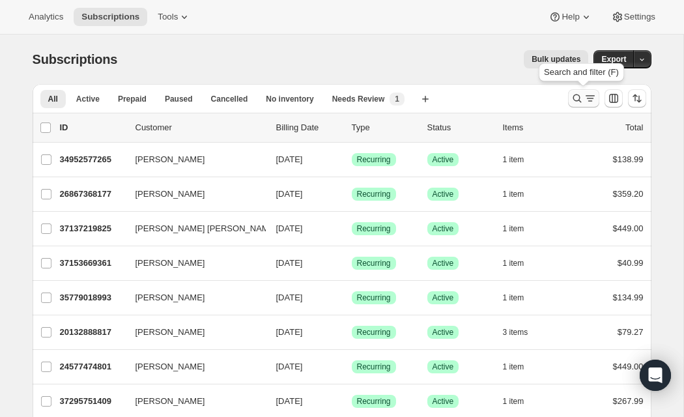 The height and width of the screenshot is (417, 684). I want to click on p: Customer, so click(201, 128).